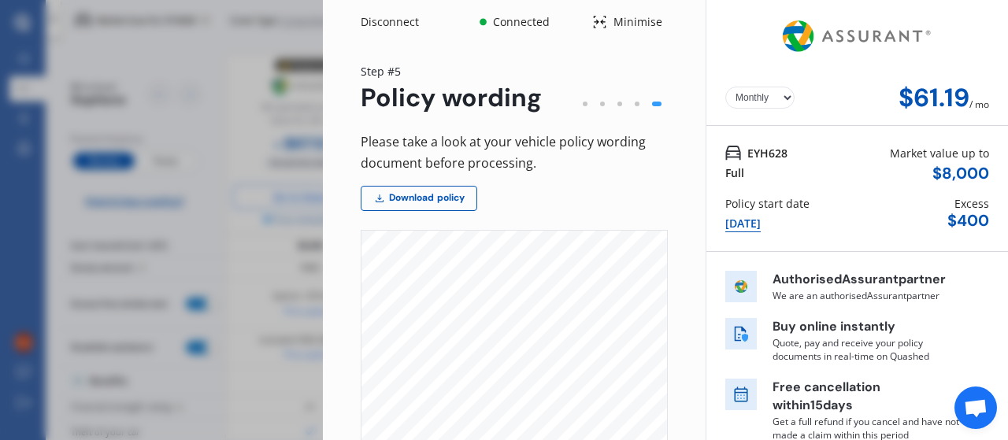 Image resolution: width=1008 pixels, height=440 pixels. Describe the element at coordinates (451, 98) in the screenshot. I see `div: Policy wording` at that location.